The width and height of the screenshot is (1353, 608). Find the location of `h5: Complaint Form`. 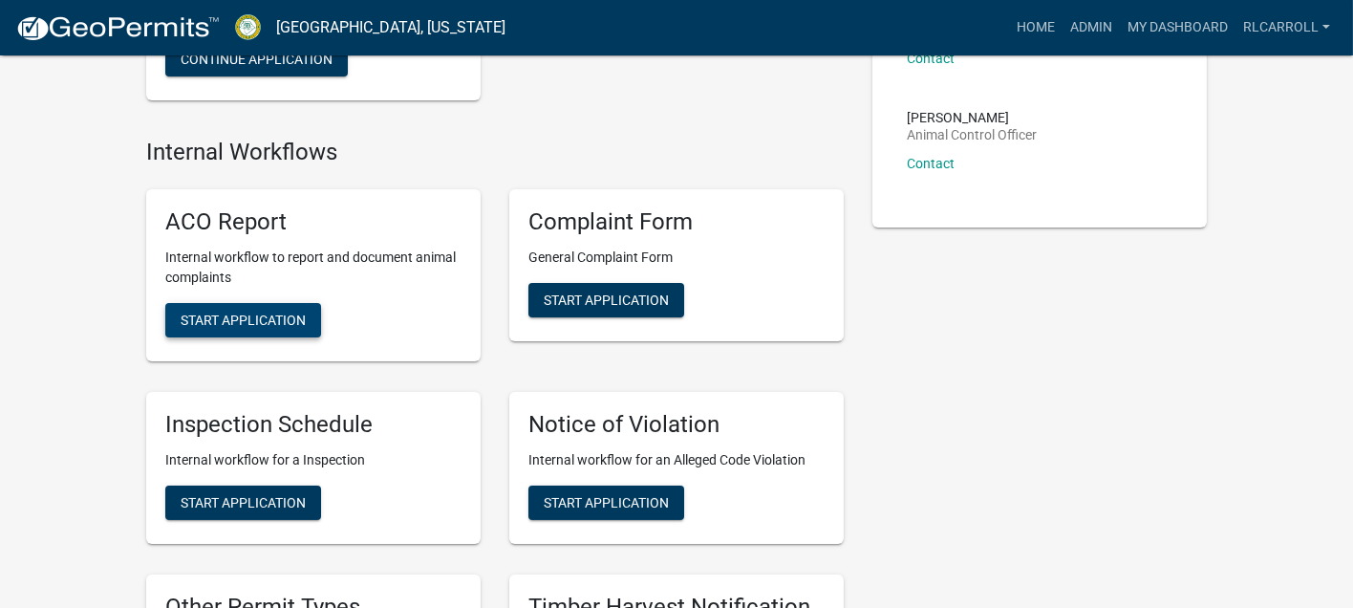

h5: Complaint Form is located at coordinates (676, 222).